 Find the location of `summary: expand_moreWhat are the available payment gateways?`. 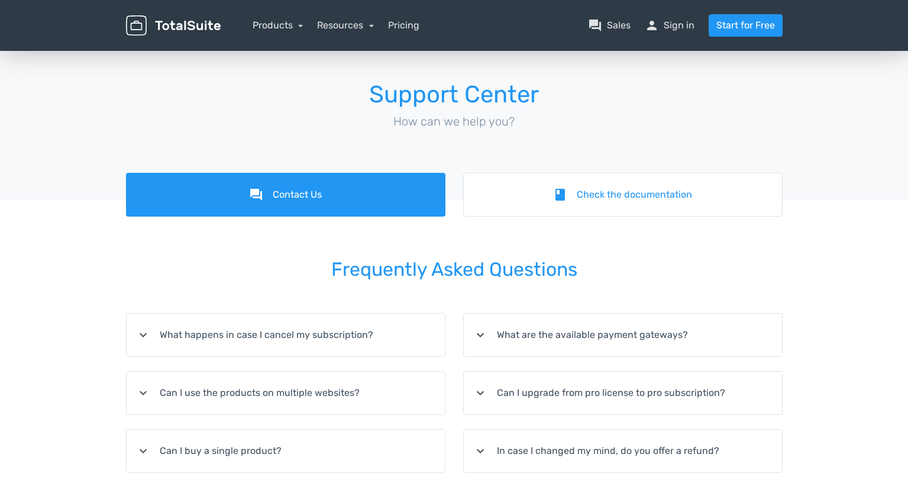

summary: expand_moreWhat are the available payment gateways? is located at coordinates (623, 335).